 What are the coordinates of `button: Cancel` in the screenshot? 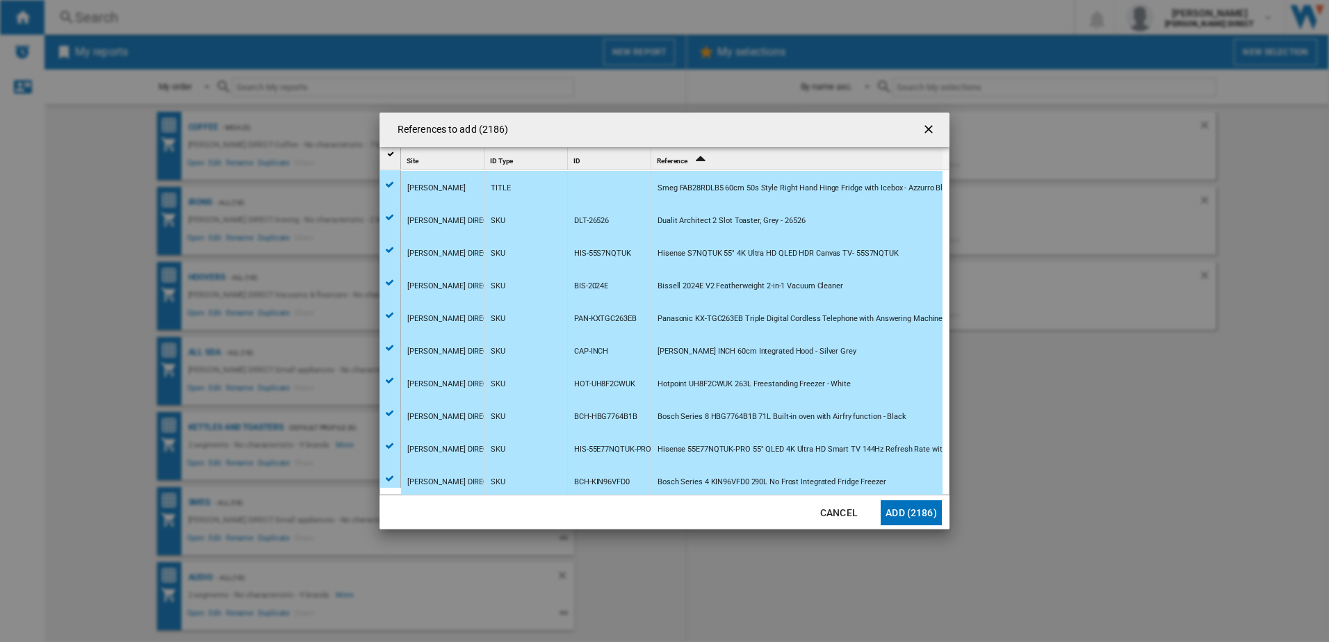 It's located at (839, 513).